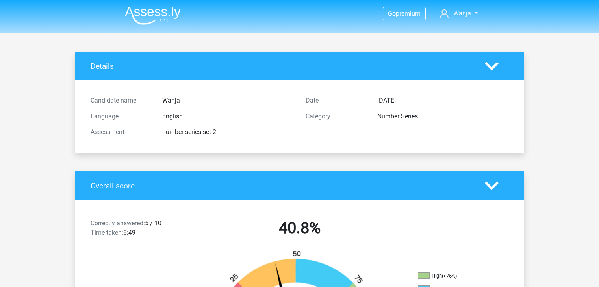 The image size is (599, 287). Describe the element at coordinates (458, 13) in the screenshot. I see `a: Wanja` at that location.